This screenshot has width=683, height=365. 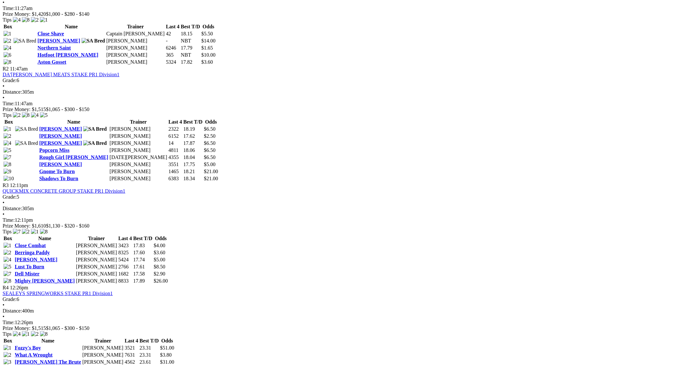 I want to click on td: 17.74, so click(x=143, y=260).